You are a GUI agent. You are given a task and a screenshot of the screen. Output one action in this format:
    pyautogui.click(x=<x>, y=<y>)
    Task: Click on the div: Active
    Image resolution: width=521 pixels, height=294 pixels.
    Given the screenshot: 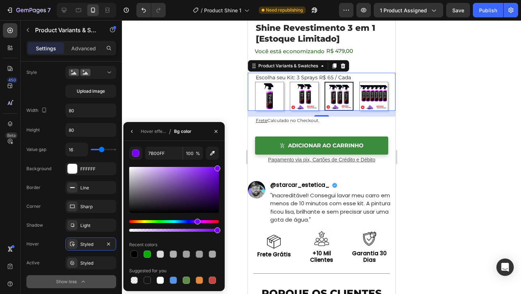 What is the action you would take?
    pyautogui.click(x=33, y=263)
    